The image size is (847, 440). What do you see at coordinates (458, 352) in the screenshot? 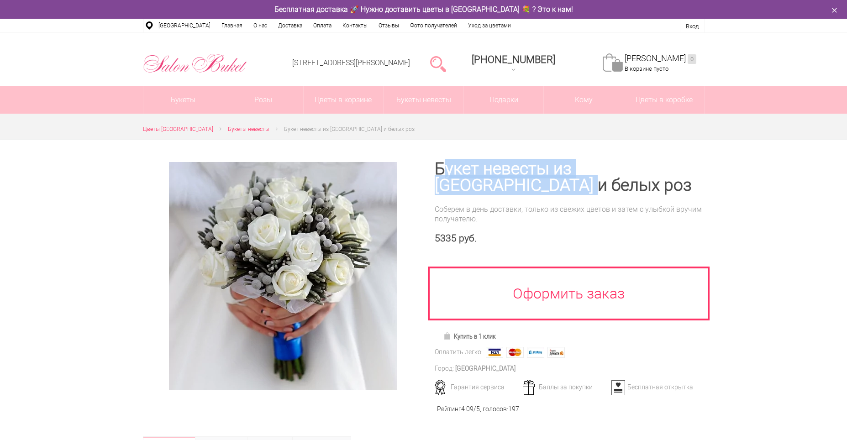
I see `div: Оплатить легко:` at bounding box center [458, 352].